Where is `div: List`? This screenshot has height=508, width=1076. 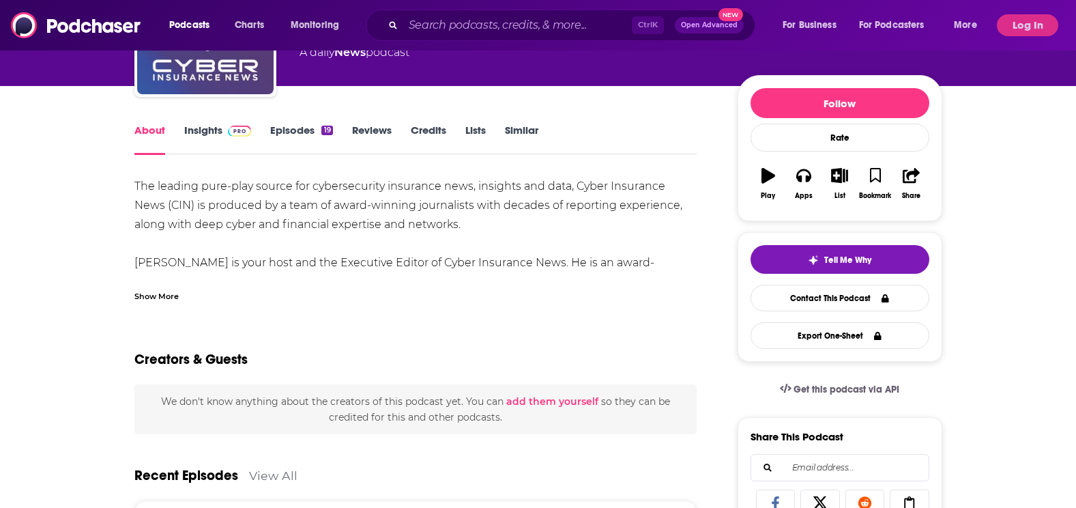
div: List is located at coordinates (840, 196).